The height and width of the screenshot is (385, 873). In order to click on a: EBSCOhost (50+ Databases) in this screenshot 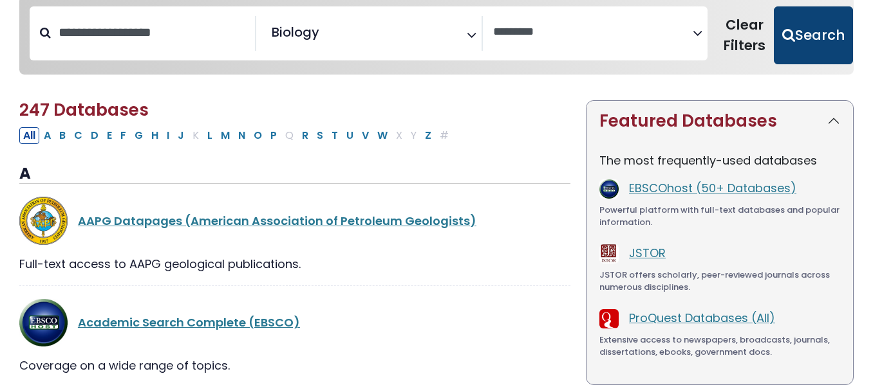, I will do `click(712, 188)`.